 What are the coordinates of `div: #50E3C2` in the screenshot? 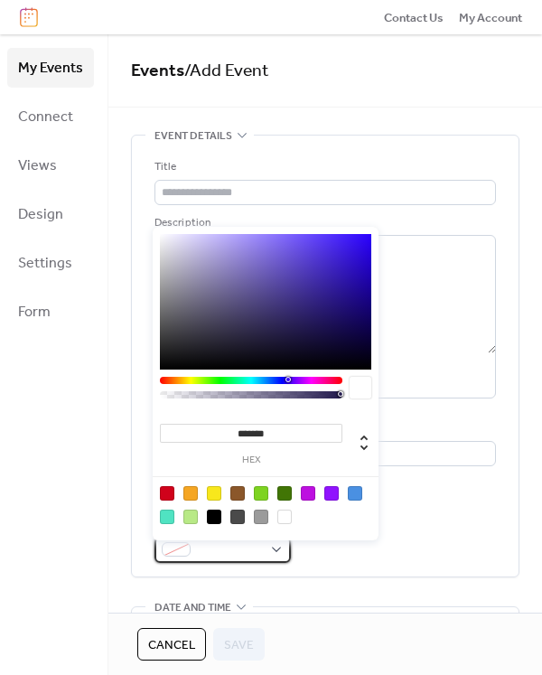 It's located at (167, 517).